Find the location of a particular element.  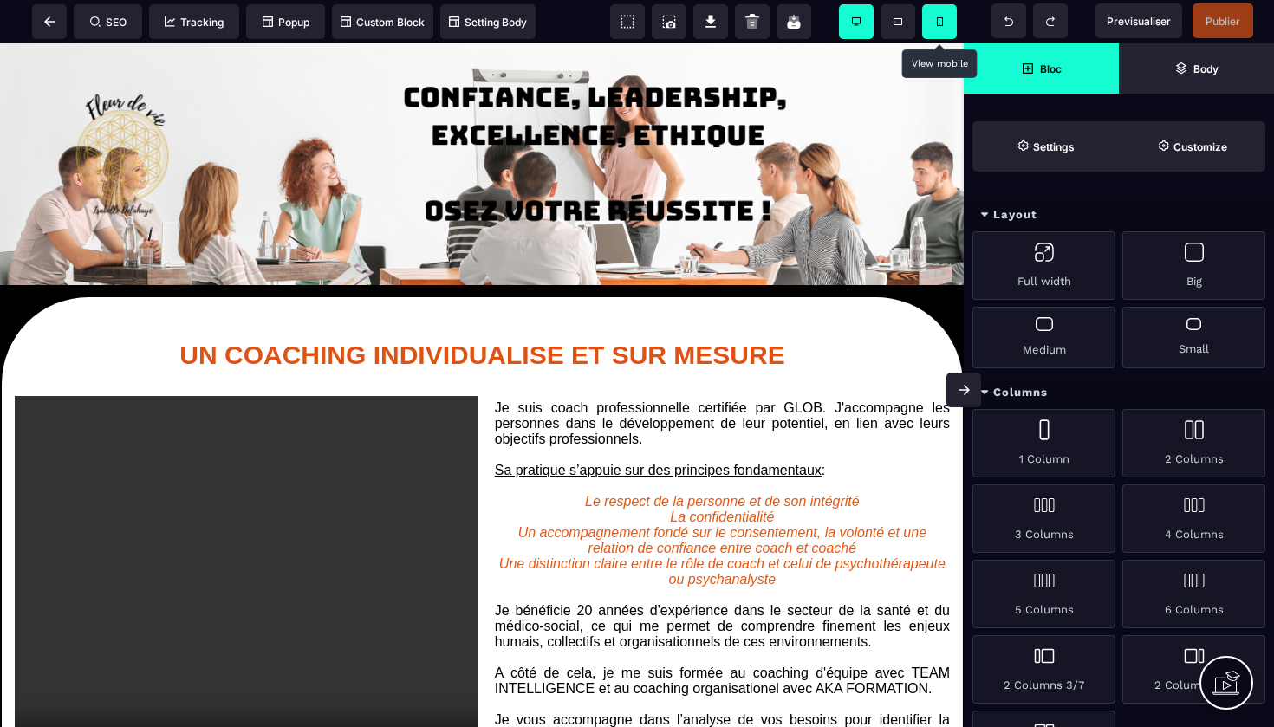

i: Un accompagnement fondé sur le consentement, la volonté et une relation de confiance entre coach ... is located at coordinates (725, 497).